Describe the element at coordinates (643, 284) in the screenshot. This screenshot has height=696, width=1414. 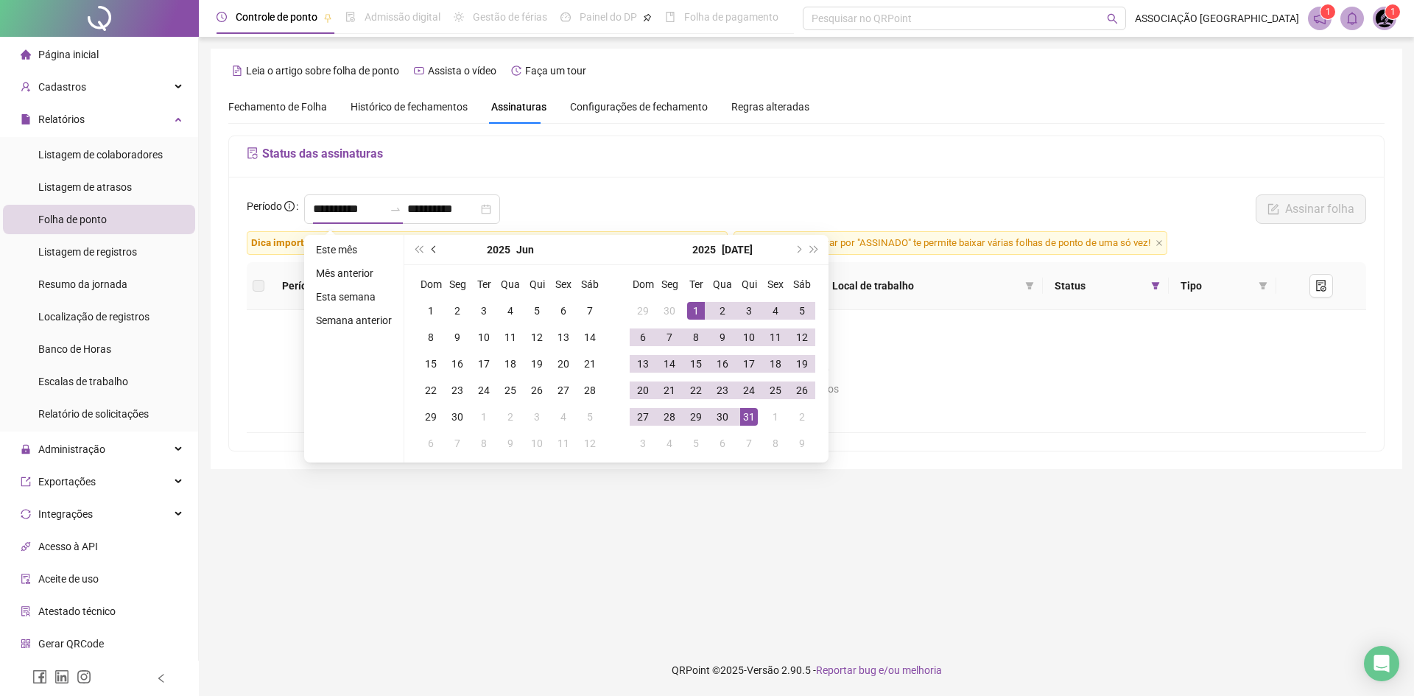
I see `th: Dom` at that location.